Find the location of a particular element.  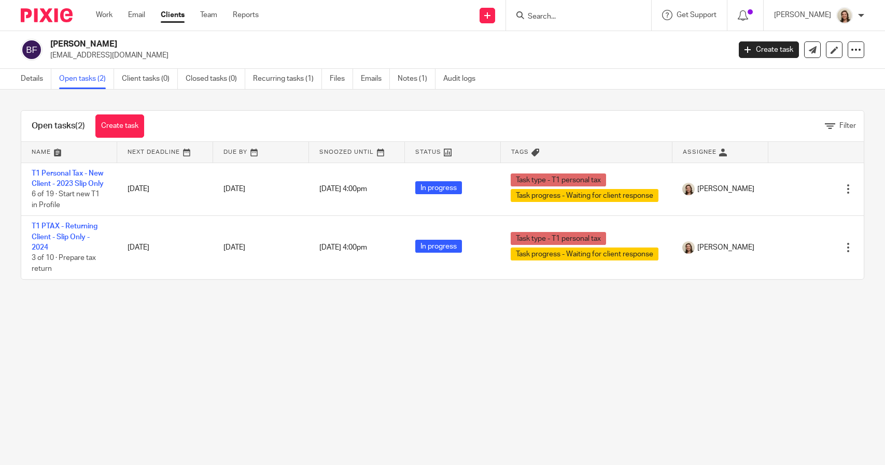

a: Recurring tasks (1) is located at coordinates (287, 79).